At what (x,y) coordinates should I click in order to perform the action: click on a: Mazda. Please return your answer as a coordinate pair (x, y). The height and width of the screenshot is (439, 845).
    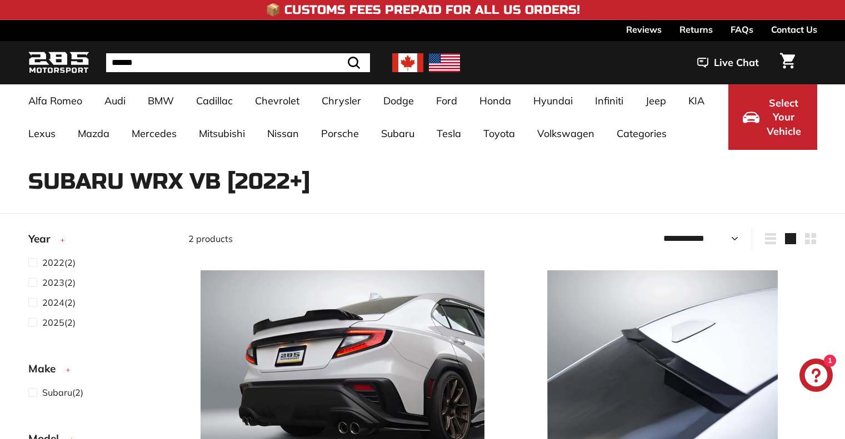
    Looking at the image, I should click on (93, 133).